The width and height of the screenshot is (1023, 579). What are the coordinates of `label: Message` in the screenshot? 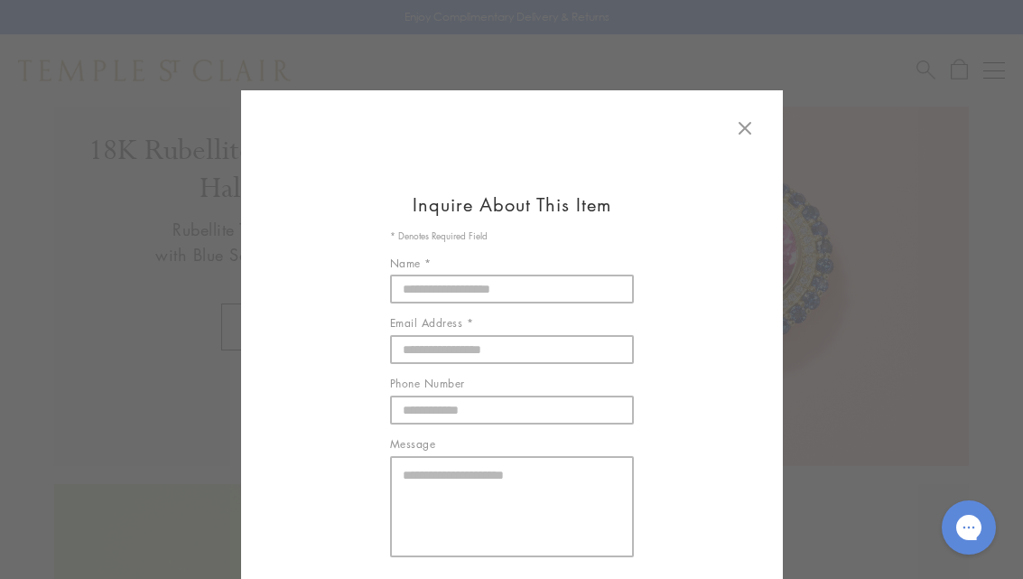 It's located at (512, 444).